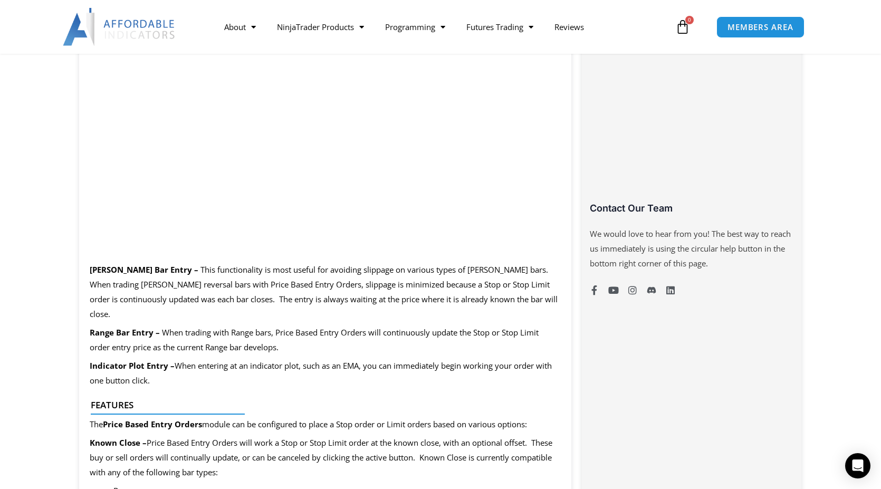 This screenshot has height=489, width=881. Describe the element at coordinates (132, 366) in the screenshot. I see `strong: Indicator Plot Entry –` at that location.